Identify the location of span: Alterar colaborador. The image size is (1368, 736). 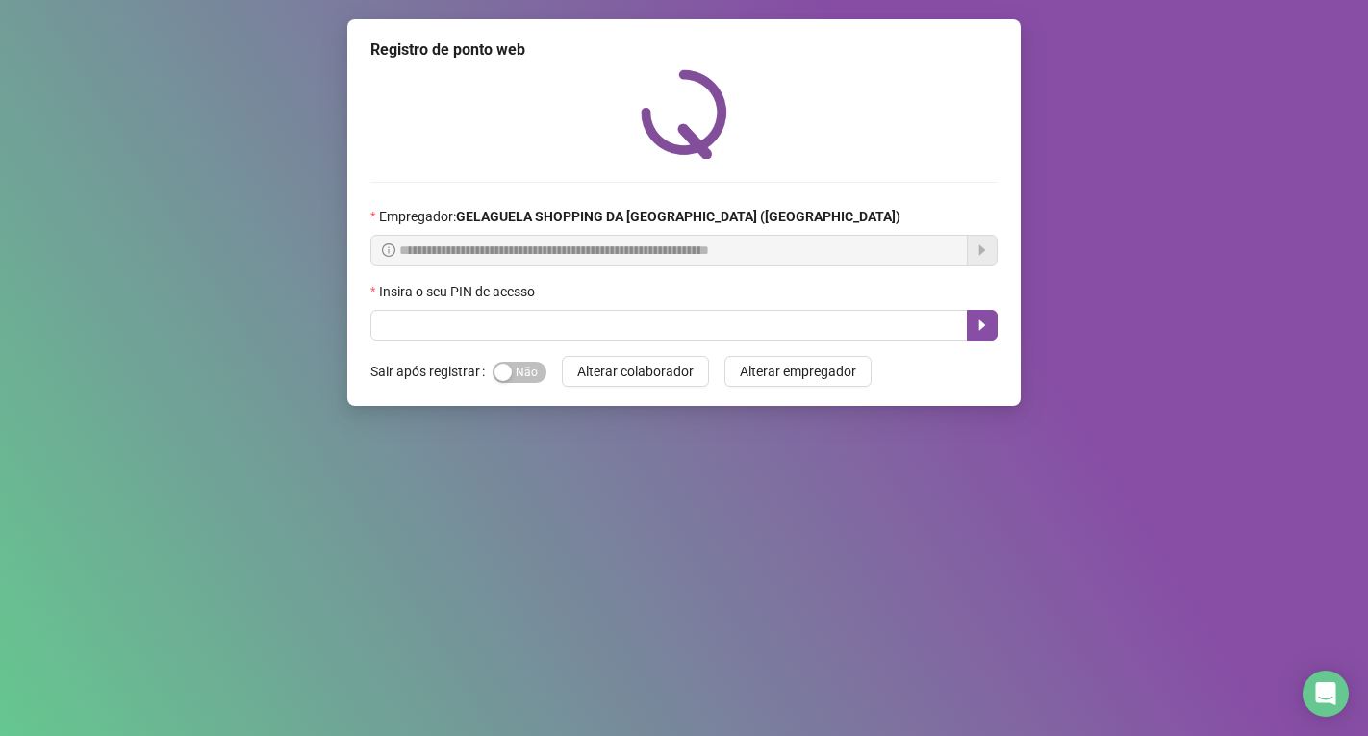
(635, 371).